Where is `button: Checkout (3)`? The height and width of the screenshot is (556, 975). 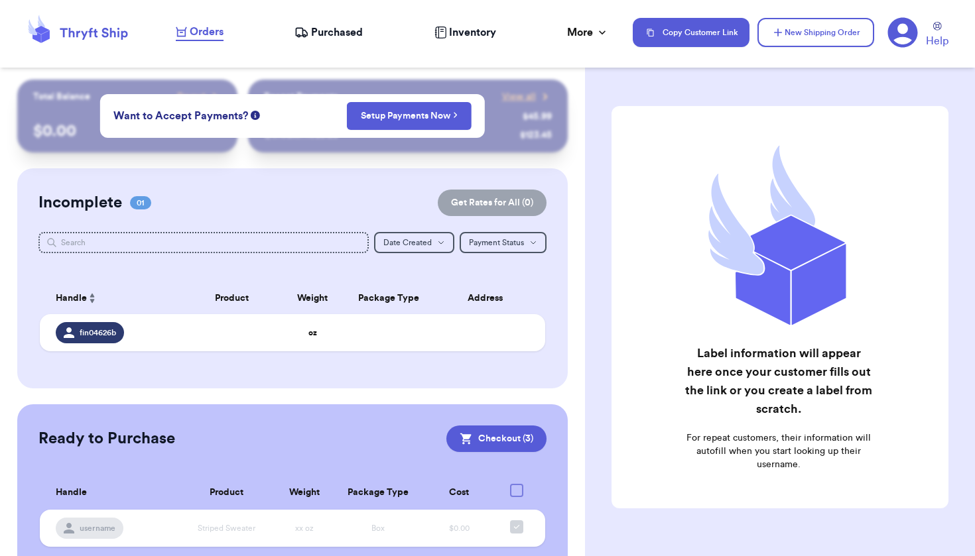 button: Checkout (3) is located at coordinates (496, 439).